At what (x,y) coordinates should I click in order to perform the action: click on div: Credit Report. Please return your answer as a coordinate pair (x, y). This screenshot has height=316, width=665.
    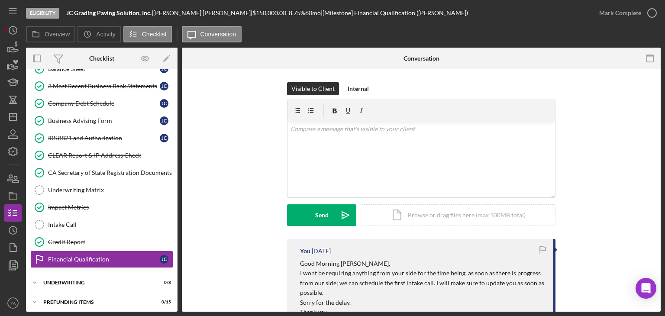
    Looking at the image, I should click on (110, 242).